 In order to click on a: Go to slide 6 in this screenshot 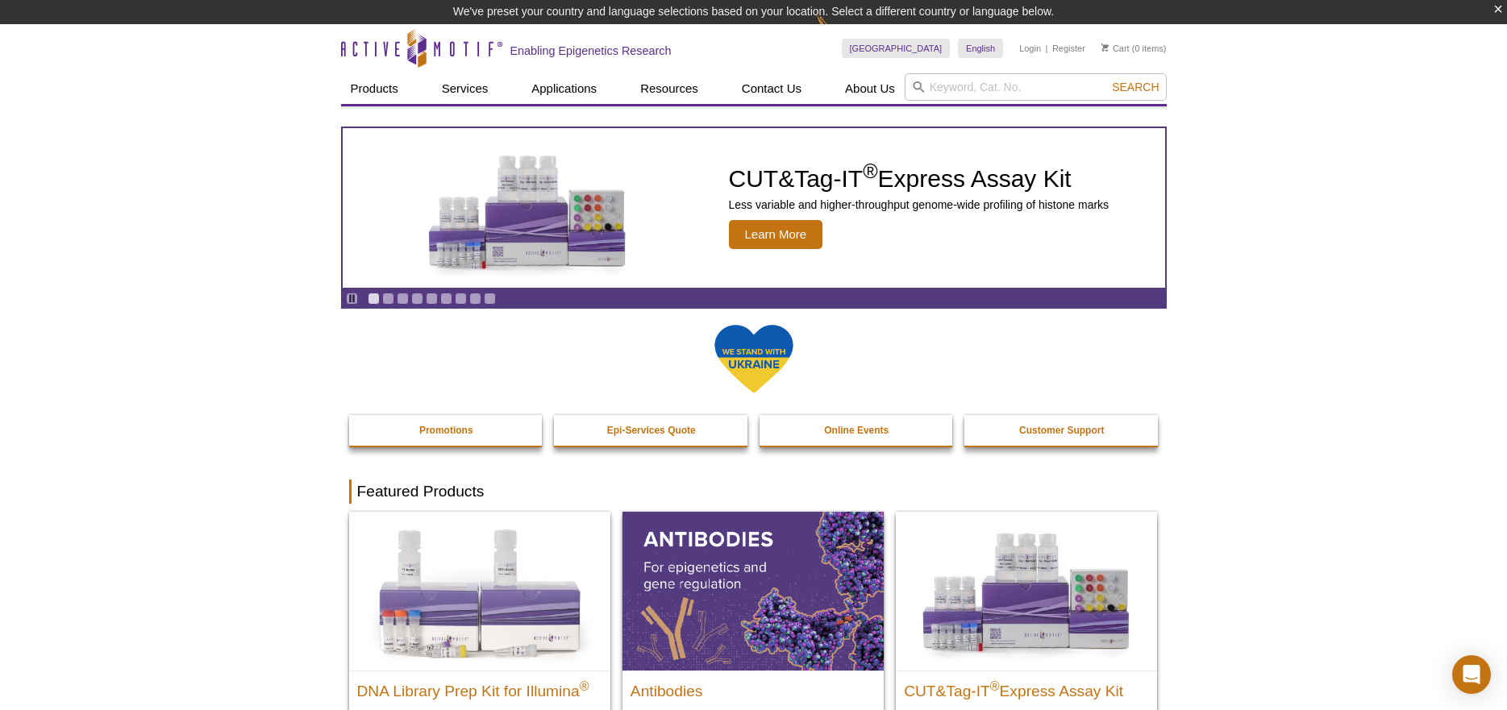, I will do `click(446, 298)`.